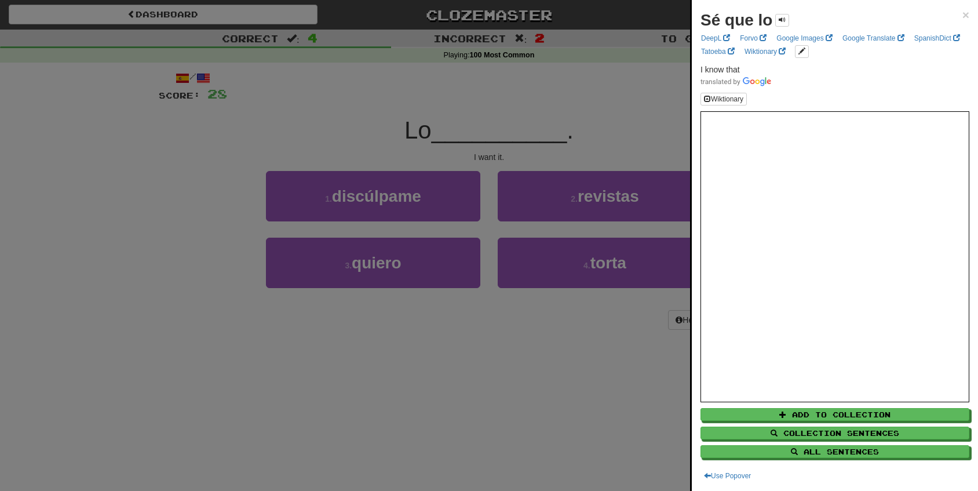 The height and width of the screenshot is (491, 978). What do you see at coordinates (874, 38) in the screenshot?
I see `a: Google Translate` at bounding box center [874, 38].